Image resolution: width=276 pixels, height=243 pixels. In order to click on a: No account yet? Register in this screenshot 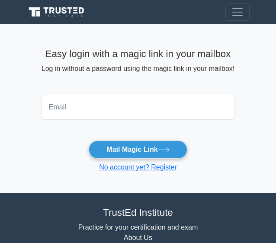, I will do `click(138, 167)`.